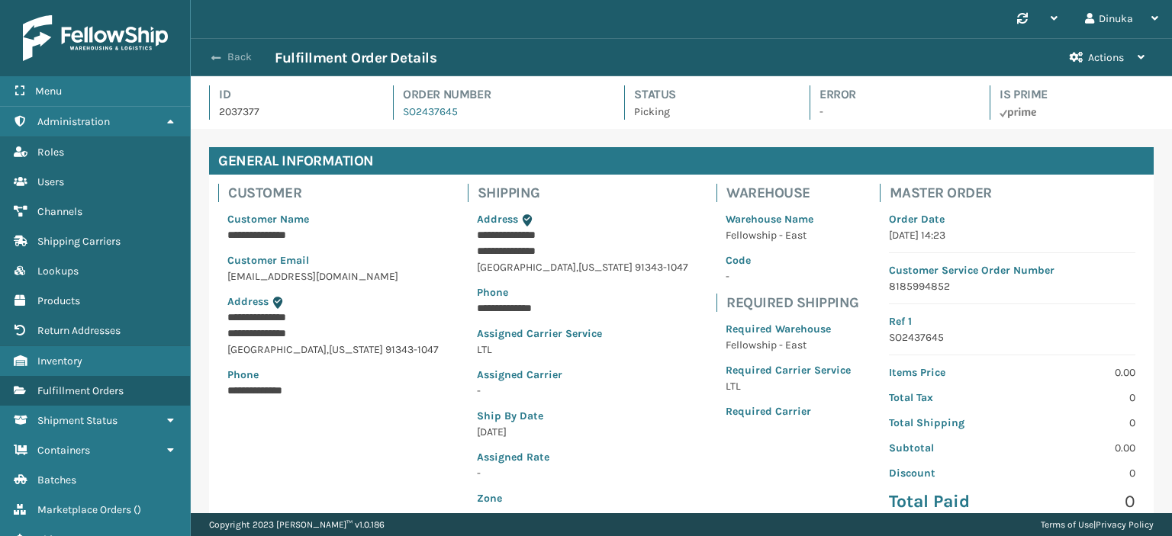 Image resolution: width=1172 pixels, height=536 pixels. Describe the element at coordinates (1012, 286) in the screenshot. I see `p: 8185994852` at that location.